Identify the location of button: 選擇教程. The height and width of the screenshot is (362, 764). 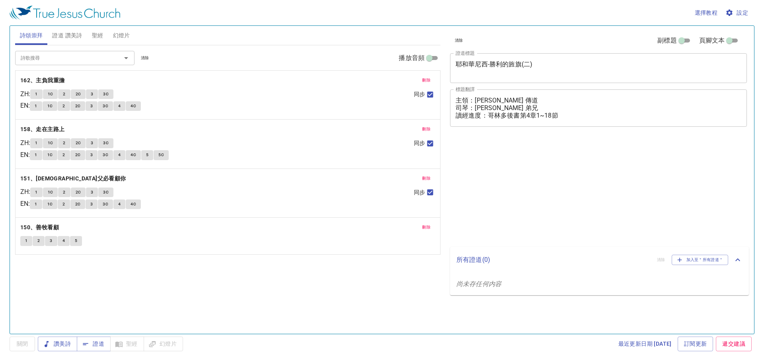
(706, 13).